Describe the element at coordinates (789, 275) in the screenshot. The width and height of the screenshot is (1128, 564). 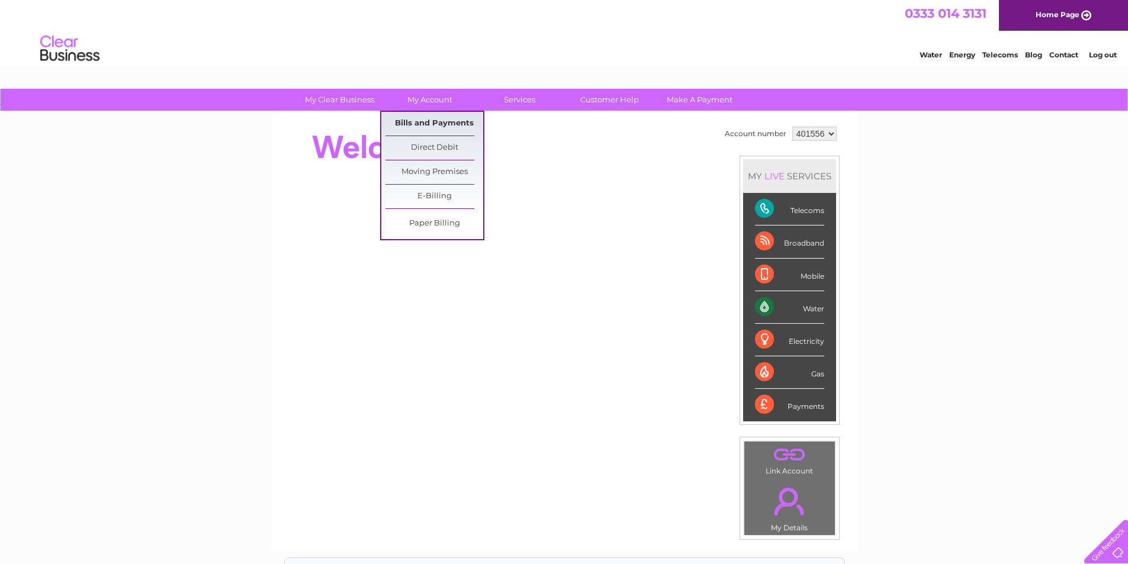
I see `div: Mobile` at that location.